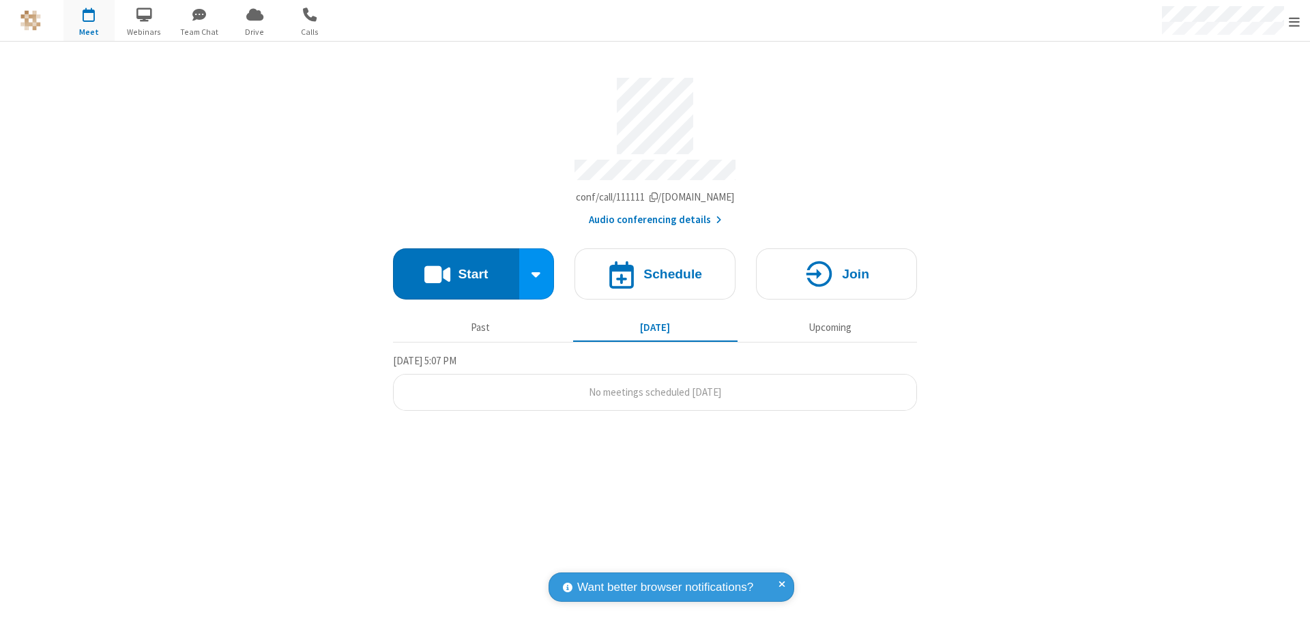  Describe the element at coordinates (836, 274) in the screenshot. I see `button: Join` at that location.